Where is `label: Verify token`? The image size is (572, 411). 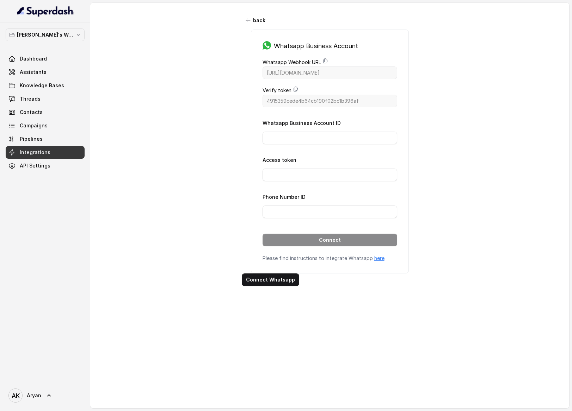
label: Verify token is located at coordinates (277, 91).